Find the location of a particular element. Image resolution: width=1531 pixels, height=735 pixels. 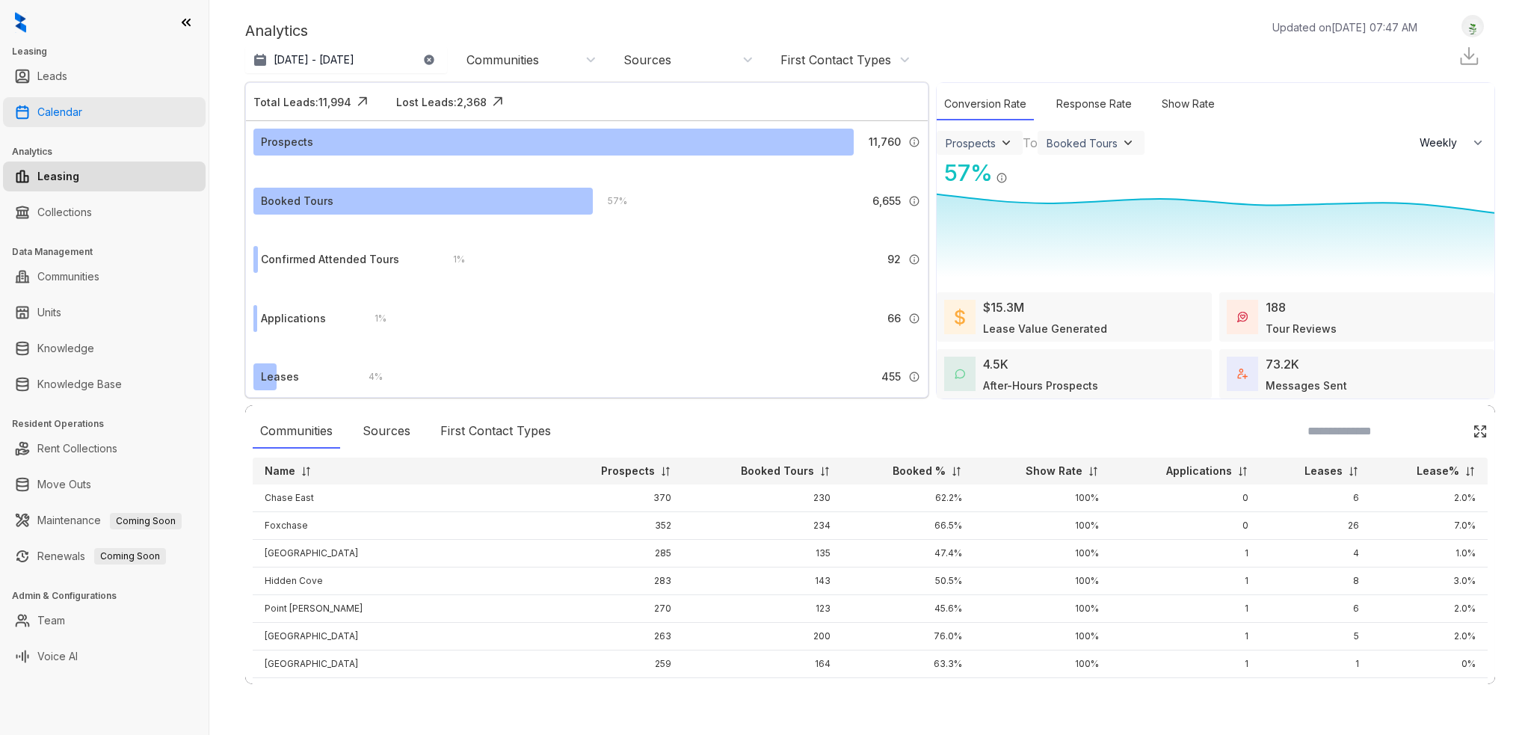

a: Collections is located at coordinates (64, 212).